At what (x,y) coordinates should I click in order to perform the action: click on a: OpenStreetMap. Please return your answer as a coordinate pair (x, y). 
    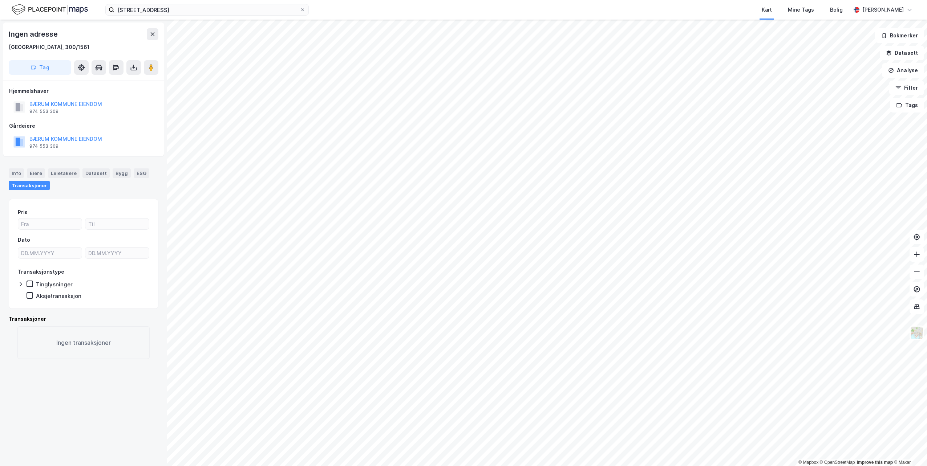
    Looking at the image, I should click on (837, 463).